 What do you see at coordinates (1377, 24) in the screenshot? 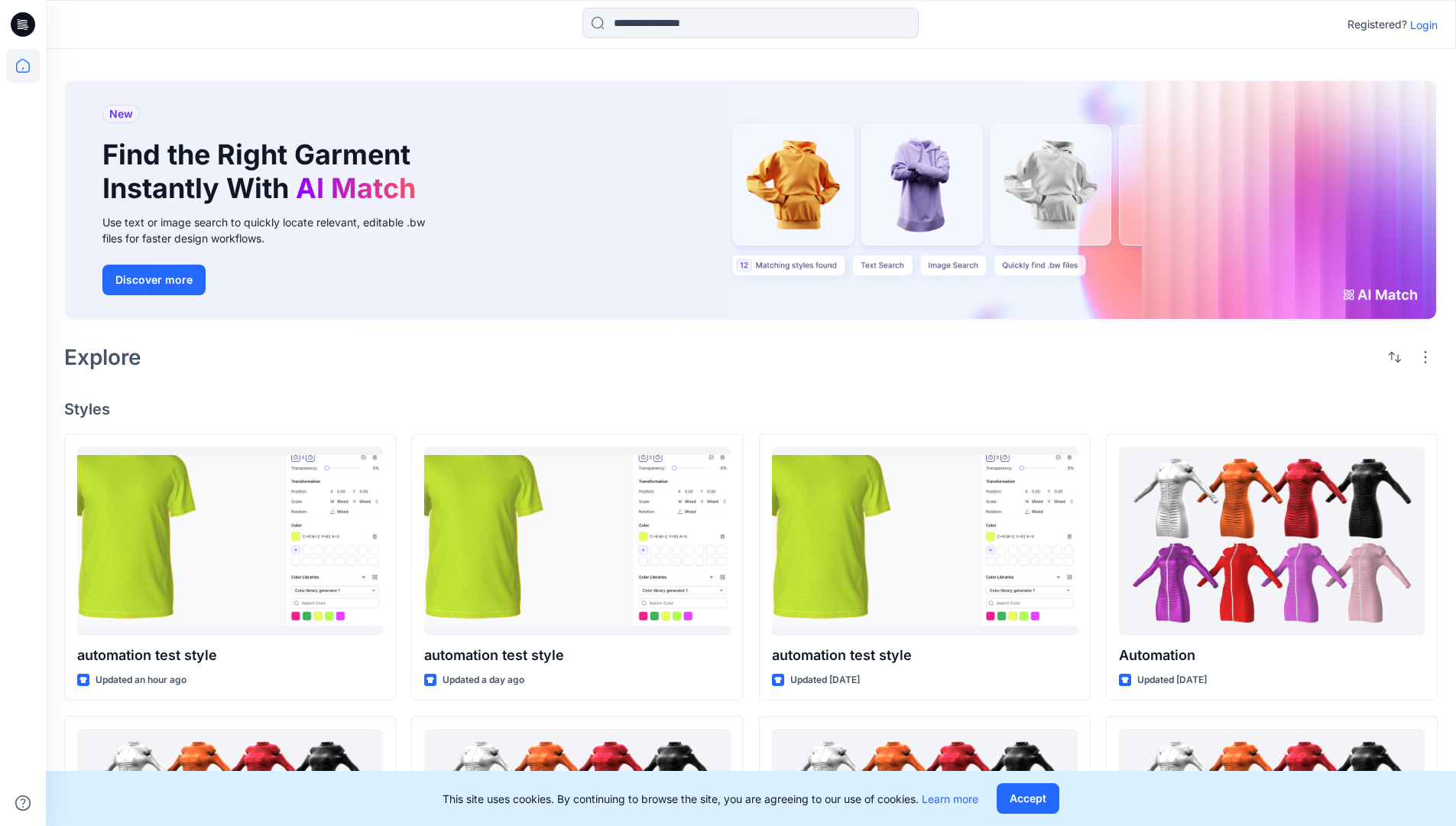
I see `p: Registered?` at bounding box center [1377, 24].